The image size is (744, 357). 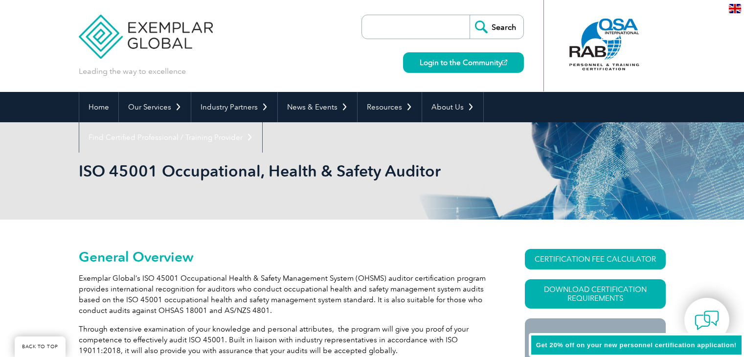 I want to click on a: Download Certification Requirements, so click(x=595, y=294).